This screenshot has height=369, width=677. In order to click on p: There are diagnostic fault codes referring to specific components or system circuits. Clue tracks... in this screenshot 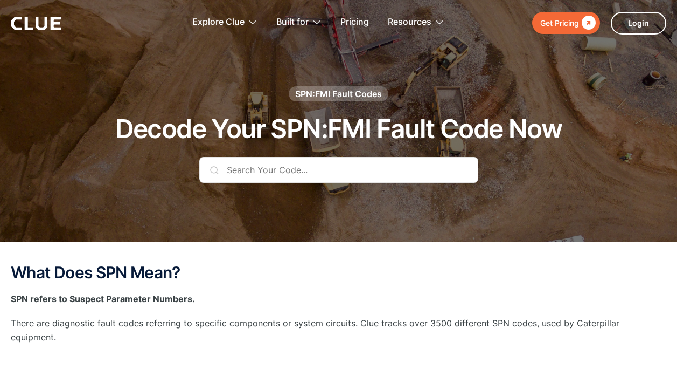, I will do `click(338, 330)`.